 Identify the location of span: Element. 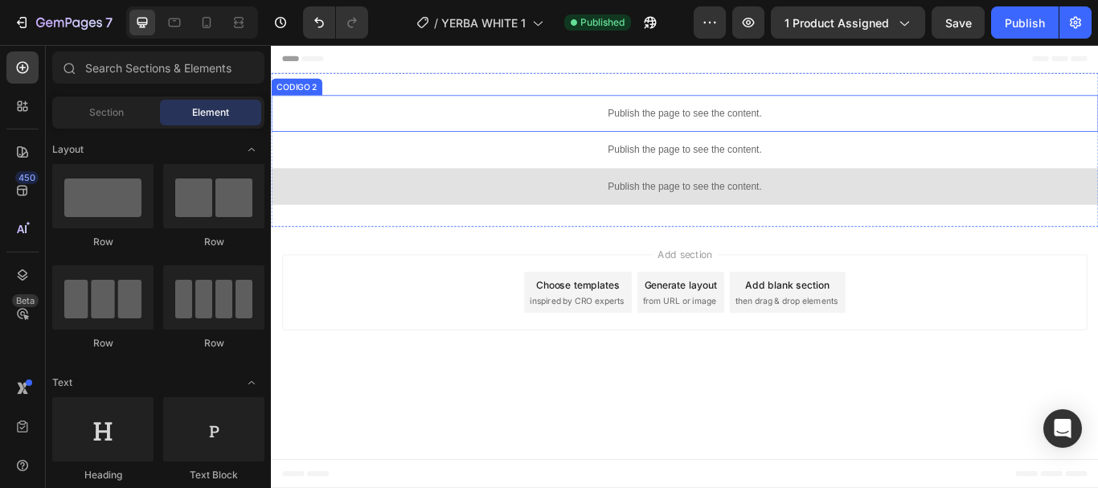
(211, 112).